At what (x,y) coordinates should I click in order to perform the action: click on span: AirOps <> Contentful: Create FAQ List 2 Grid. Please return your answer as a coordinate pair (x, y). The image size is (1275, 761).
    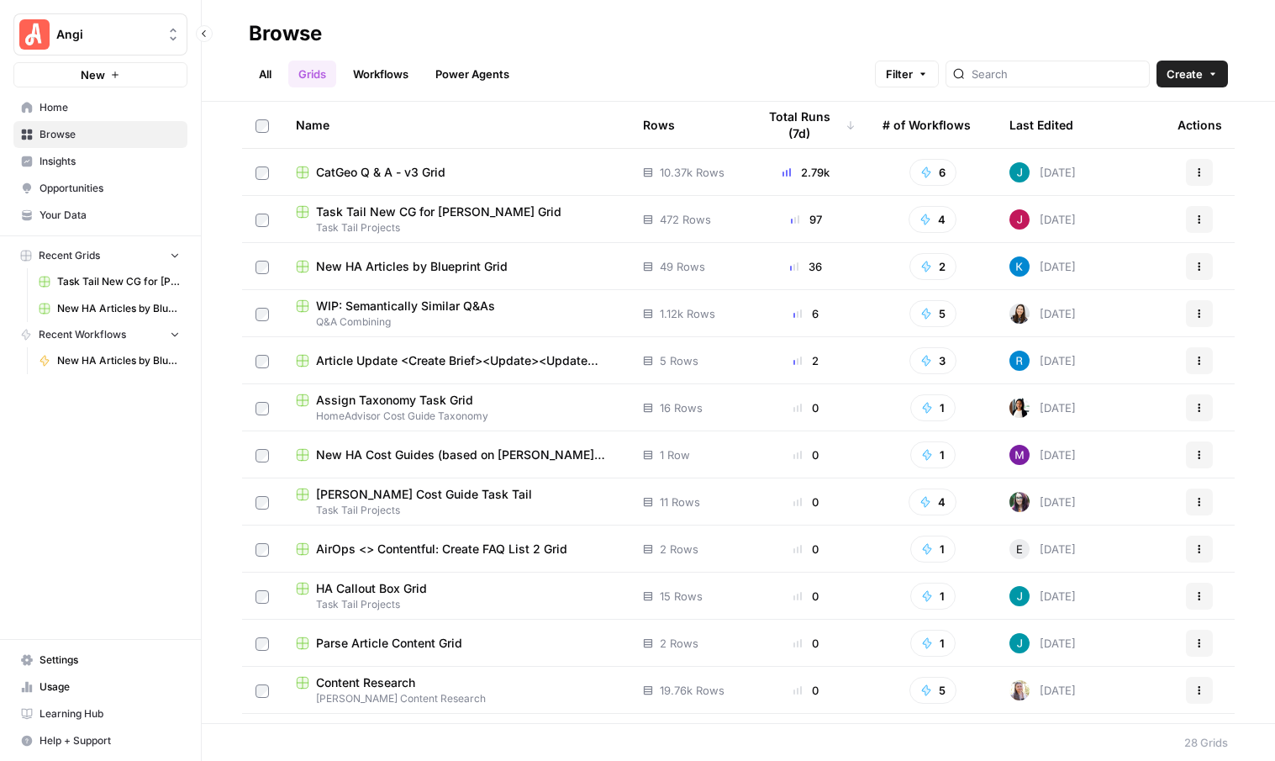
    Looking at the image, I should click on (441, 549).